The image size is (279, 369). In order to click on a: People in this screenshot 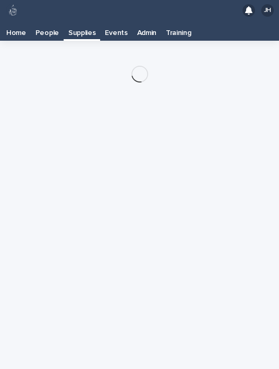, I will do `click(47, 31)`.